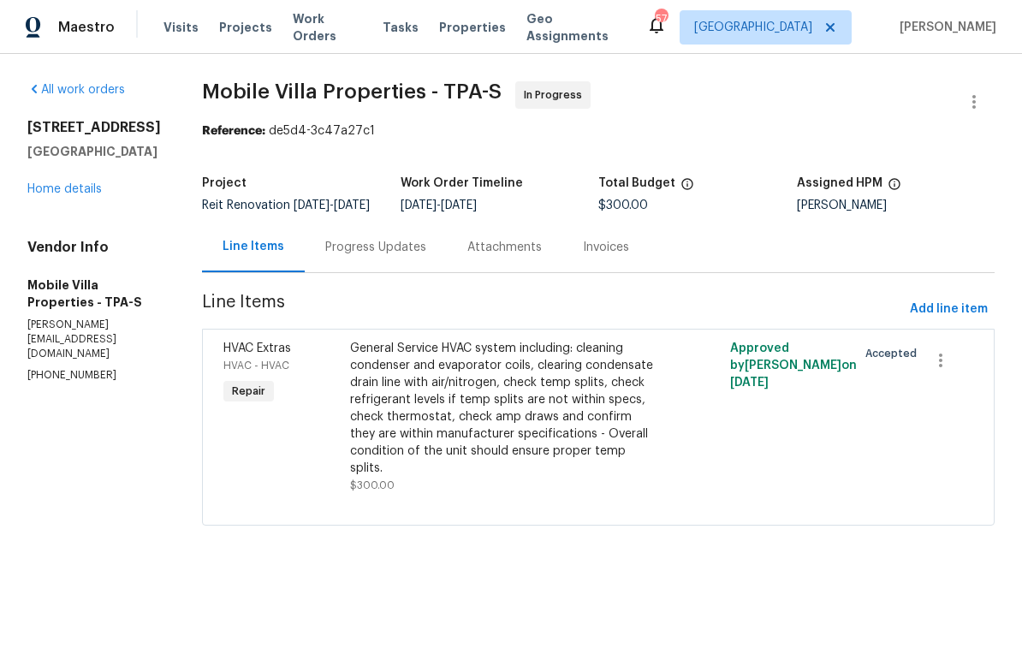 The height and width of the screenshot is (672, 1022). What do you see at coordinates (253, 247) in the screenshot?
I see `div: Line Items` at bounding box center [253, 247].